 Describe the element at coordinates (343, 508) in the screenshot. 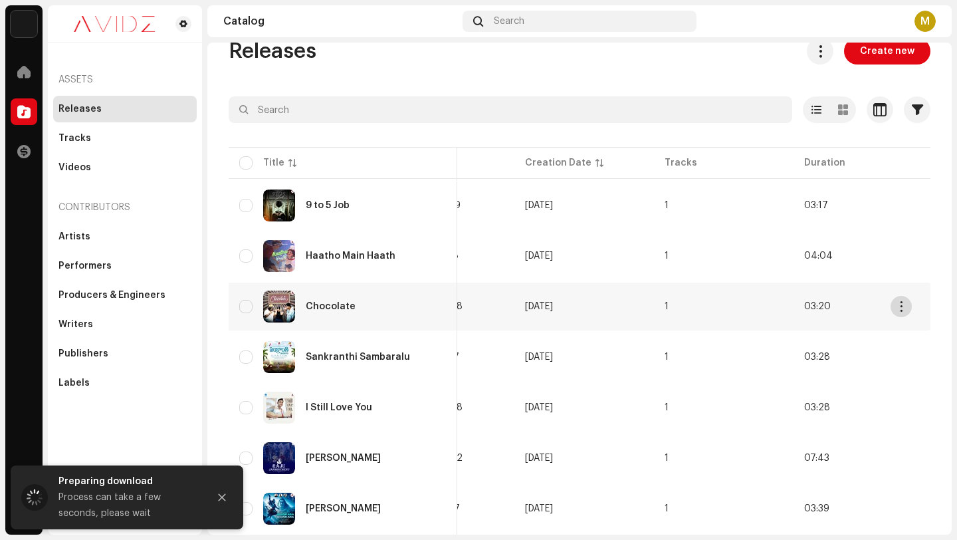

I see `div: Shankara Shankara` at that location.